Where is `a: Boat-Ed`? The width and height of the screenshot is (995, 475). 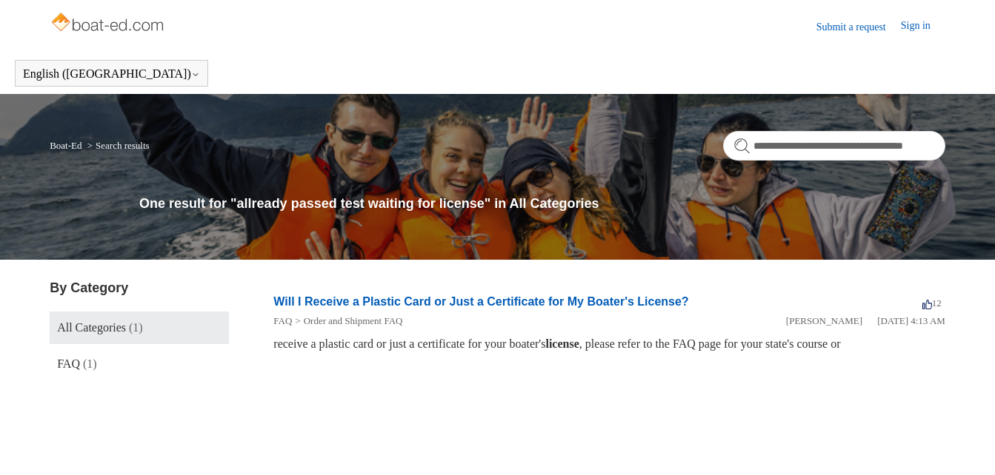 a: Boat-Ed is located at coordinates (65, 145).